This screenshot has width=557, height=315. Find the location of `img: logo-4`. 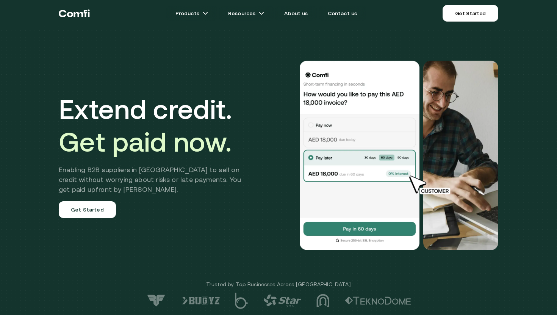

img: logo-4 is located at coordinates (282, 301).